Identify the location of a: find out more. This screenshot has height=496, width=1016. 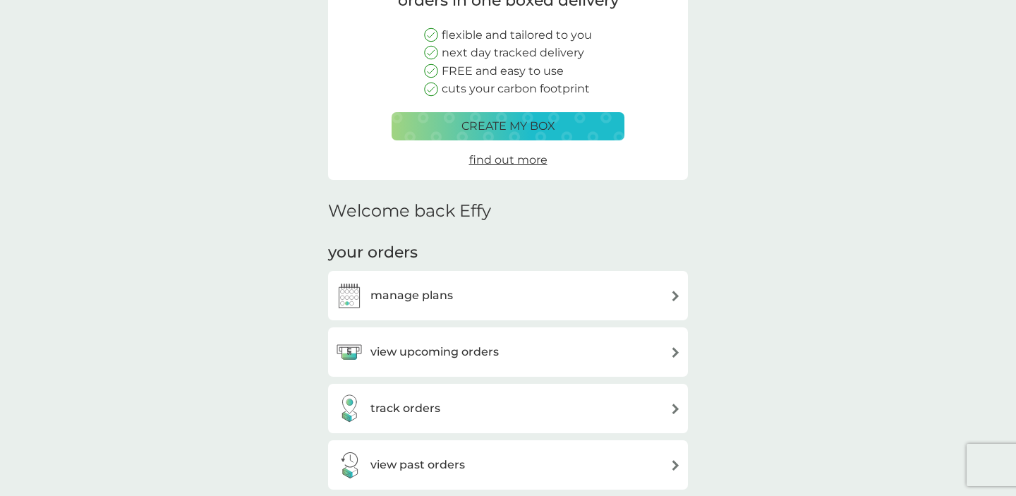
(508, 160).